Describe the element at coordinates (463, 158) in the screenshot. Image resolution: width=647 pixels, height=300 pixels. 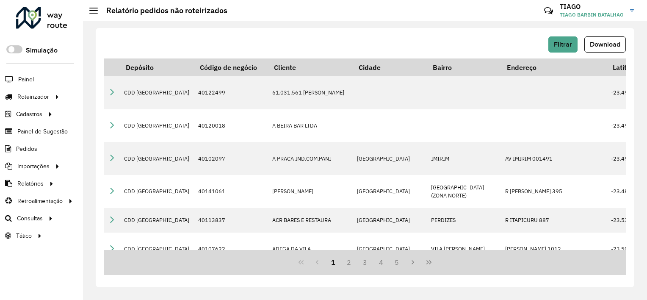
I see `td: IMIRIM` at that location.